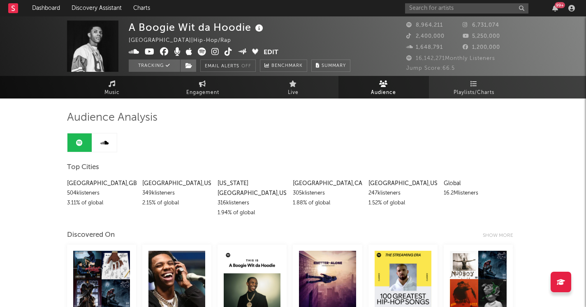 The height and width of the screenshot is (307, 586). Describe the element at coordinates (283, 66) in the screenshot. I see `a: Benchmark` at that location.